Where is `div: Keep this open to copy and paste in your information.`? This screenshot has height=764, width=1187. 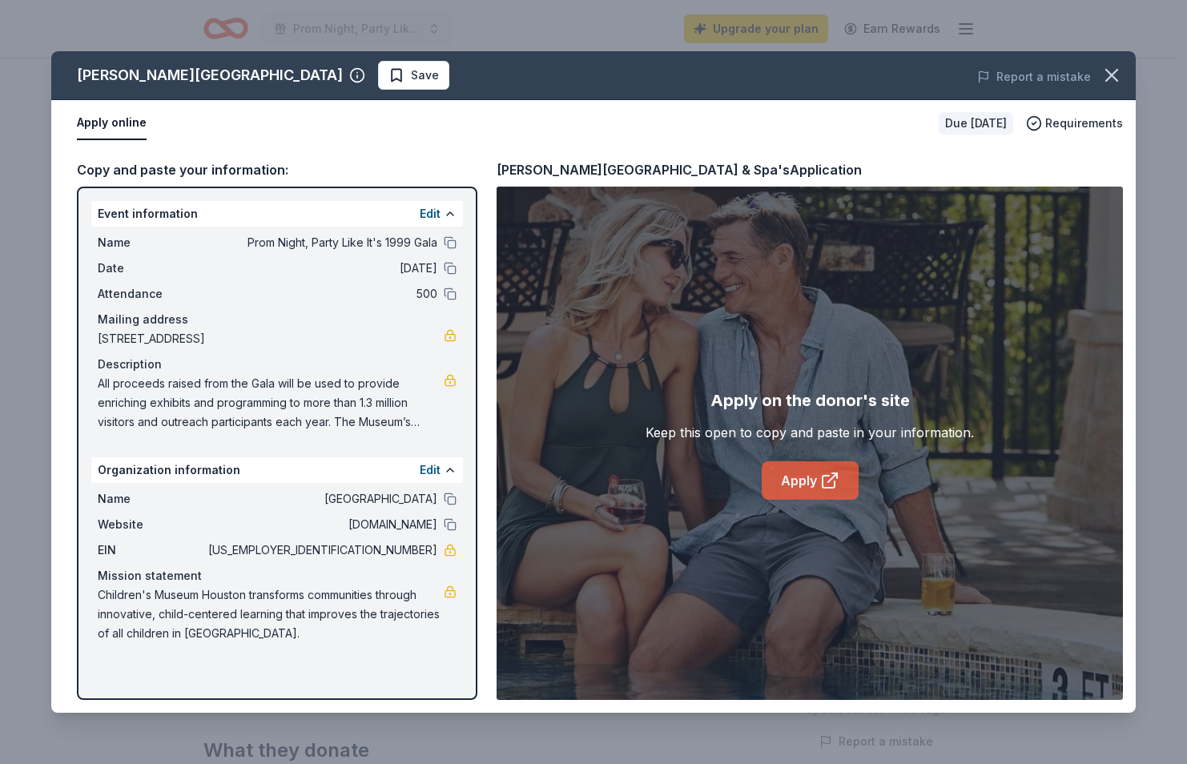 div: Keep this open to copy and paste in your information. is located at coordinates (810, 433).